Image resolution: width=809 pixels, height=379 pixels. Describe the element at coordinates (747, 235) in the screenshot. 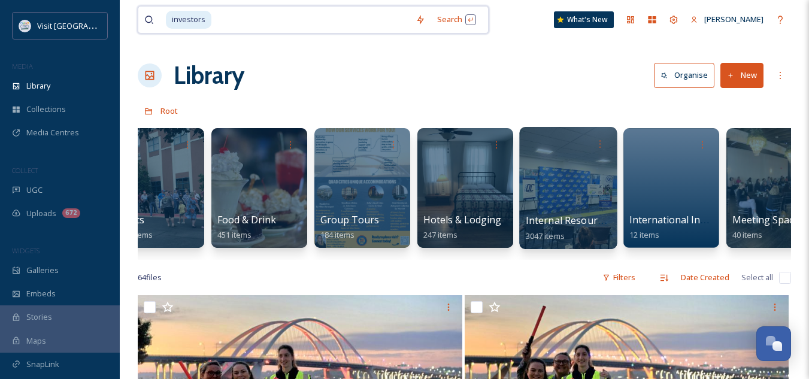

I see `span: 40 items` at that location.